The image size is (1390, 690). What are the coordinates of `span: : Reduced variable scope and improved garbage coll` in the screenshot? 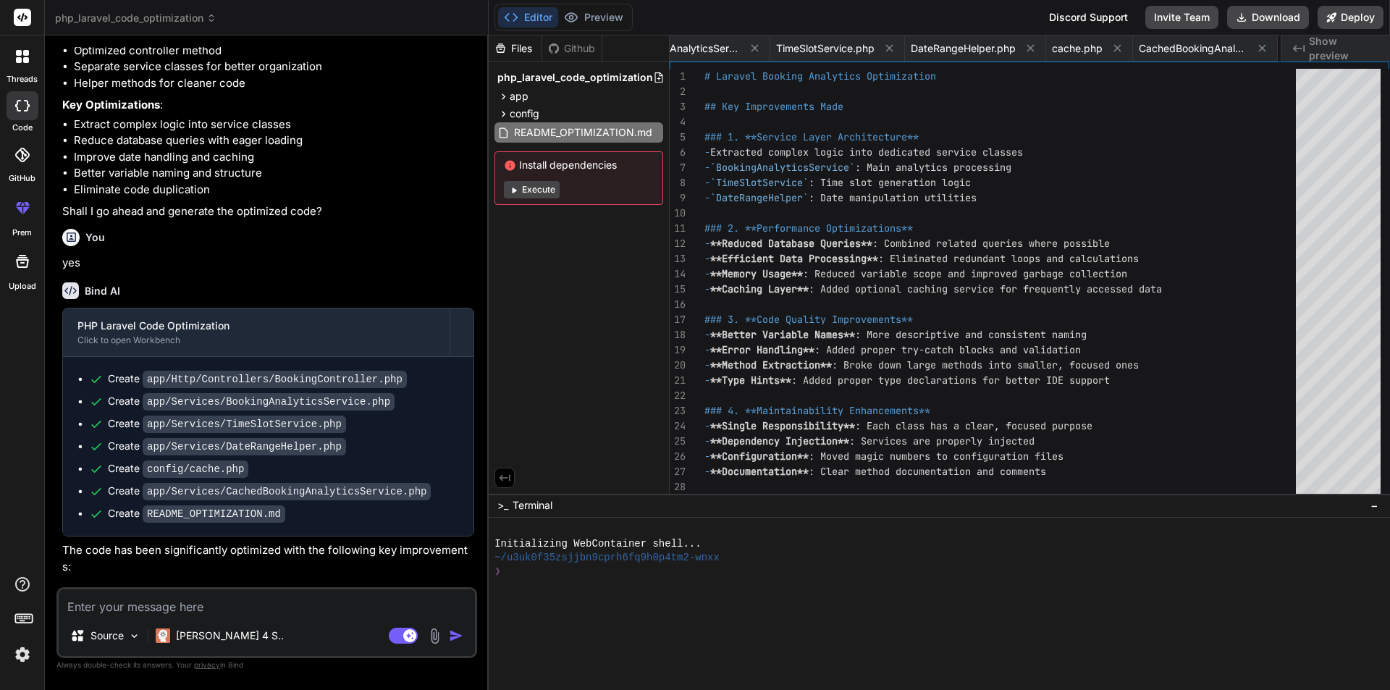 It's located at (948, 274).